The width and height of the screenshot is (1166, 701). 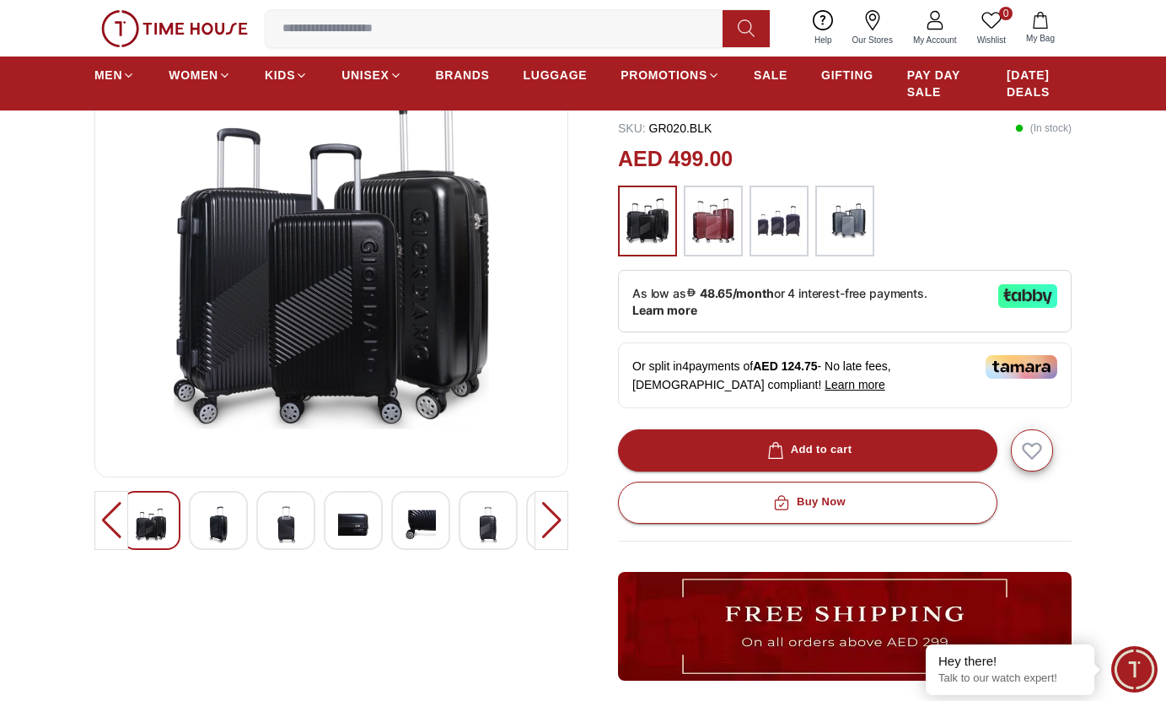 I want to click on a: Our Stores, so click(x=873, y=28).